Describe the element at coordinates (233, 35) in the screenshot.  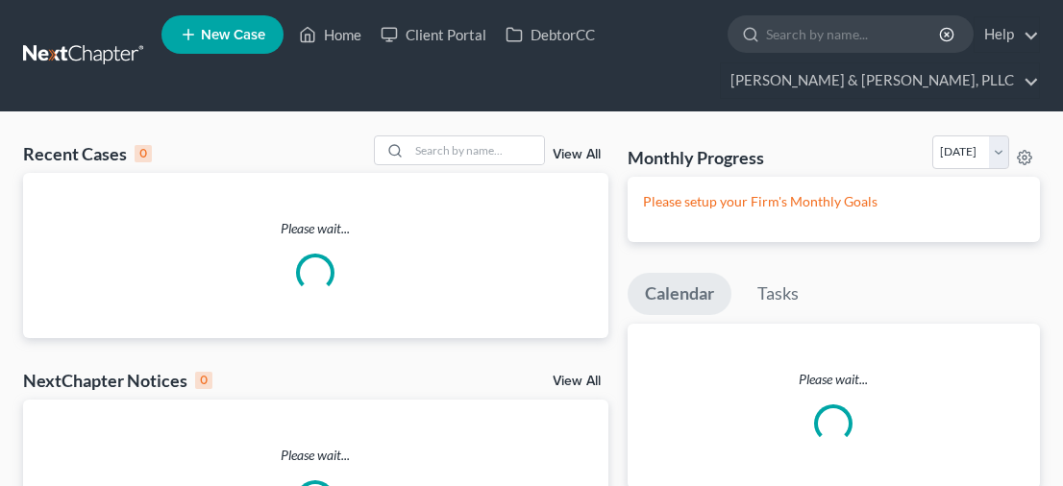
I see `span: New Case` at that location.